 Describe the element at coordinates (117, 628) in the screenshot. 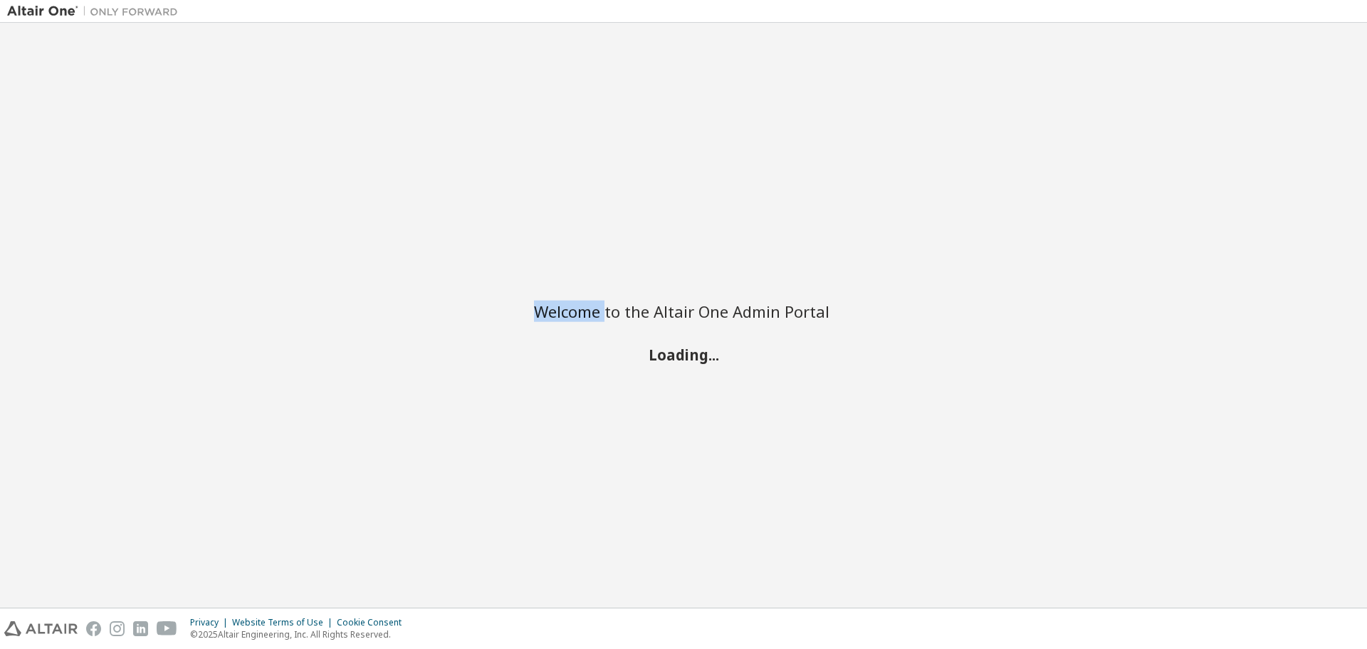

I see `img: instagram.svg` at that location.